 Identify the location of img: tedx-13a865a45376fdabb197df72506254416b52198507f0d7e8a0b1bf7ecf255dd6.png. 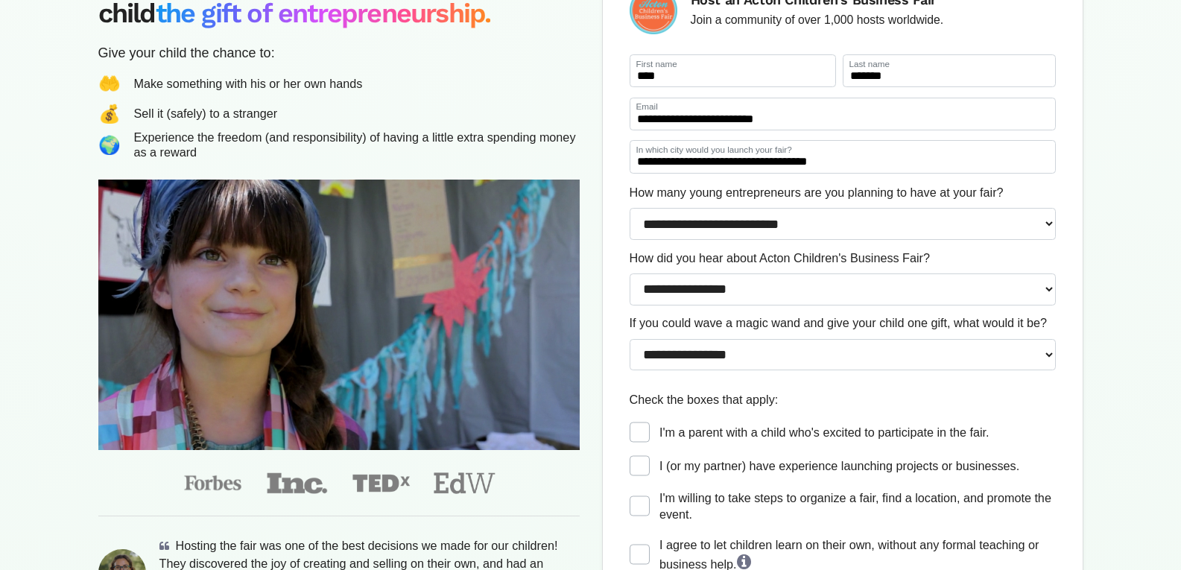
(381, 483).